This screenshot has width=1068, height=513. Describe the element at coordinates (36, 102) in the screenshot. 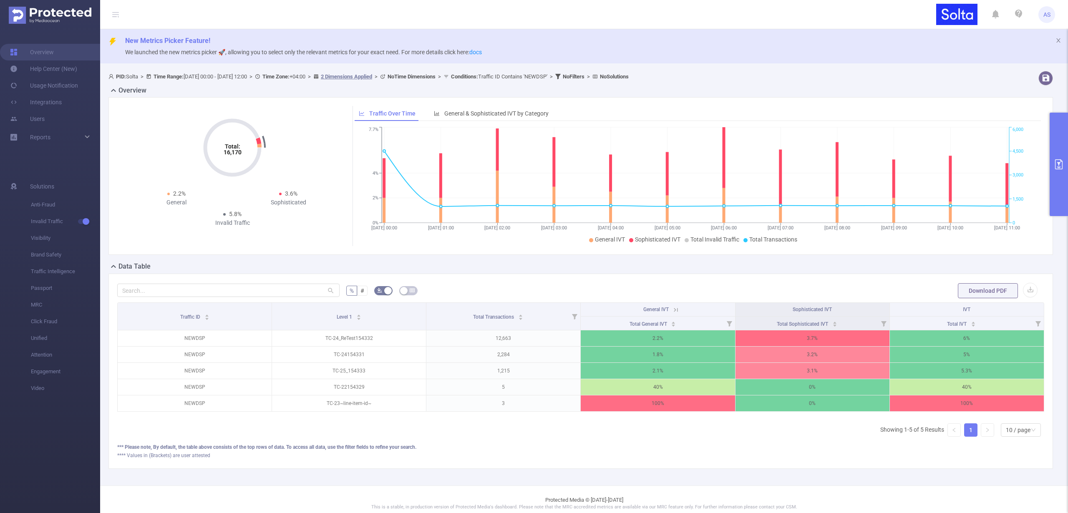

I see `a: Integrations` at that location.